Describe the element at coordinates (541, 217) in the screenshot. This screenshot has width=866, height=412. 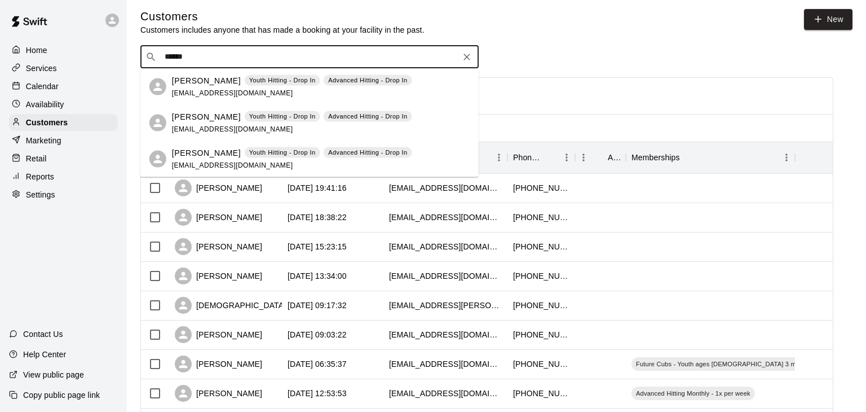
I see `div: +16096673717` at that location.